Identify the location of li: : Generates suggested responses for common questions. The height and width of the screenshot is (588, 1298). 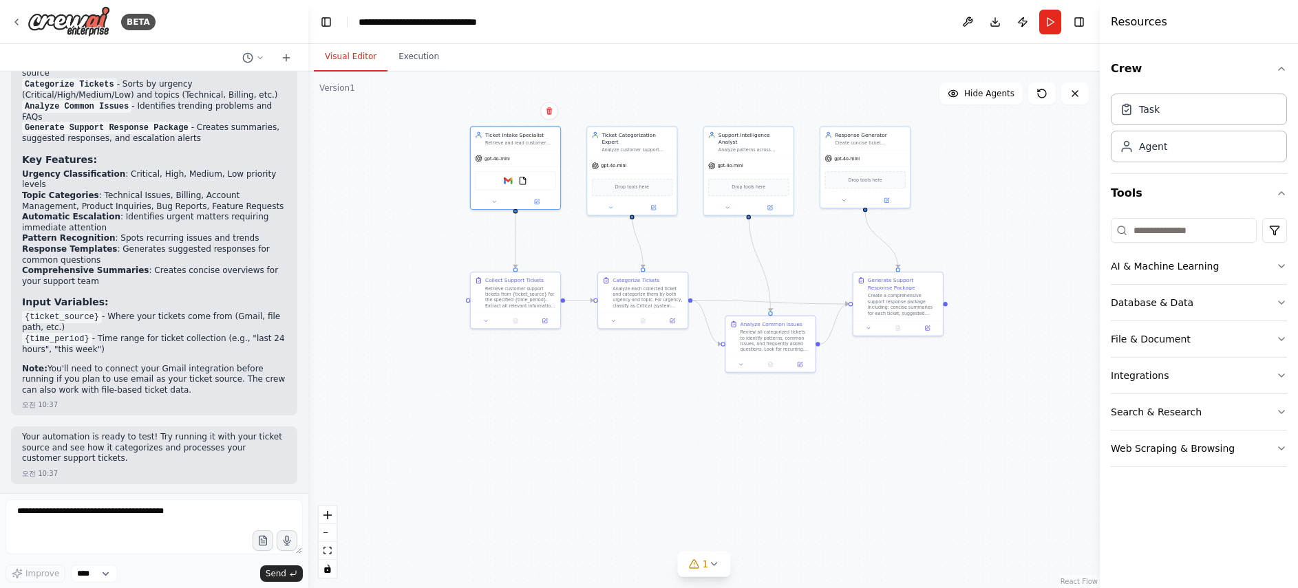
(154, 255).